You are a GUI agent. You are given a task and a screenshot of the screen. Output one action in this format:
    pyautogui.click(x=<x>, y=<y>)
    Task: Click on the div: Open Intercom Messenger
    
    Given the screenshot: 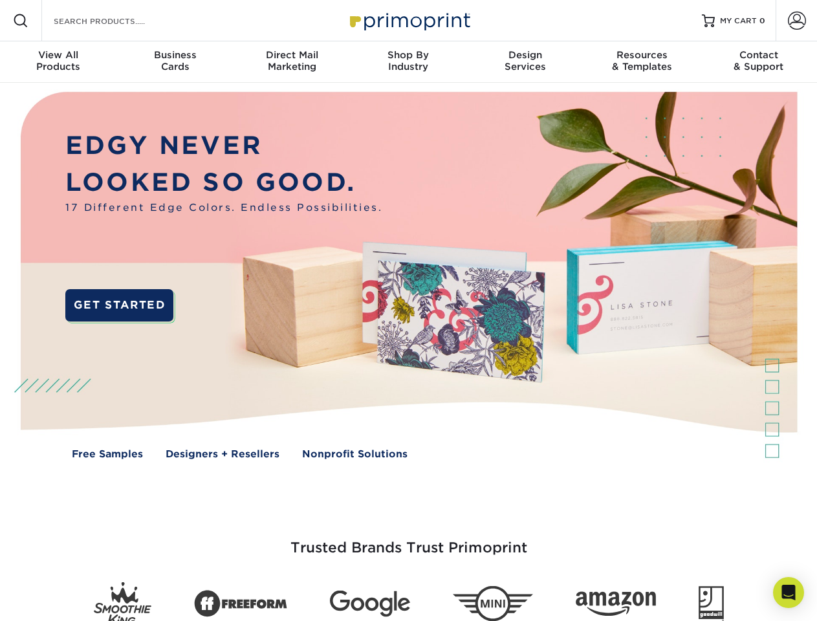 What is the action you would take?
    pyautogui.click(x=789, y=593)
    